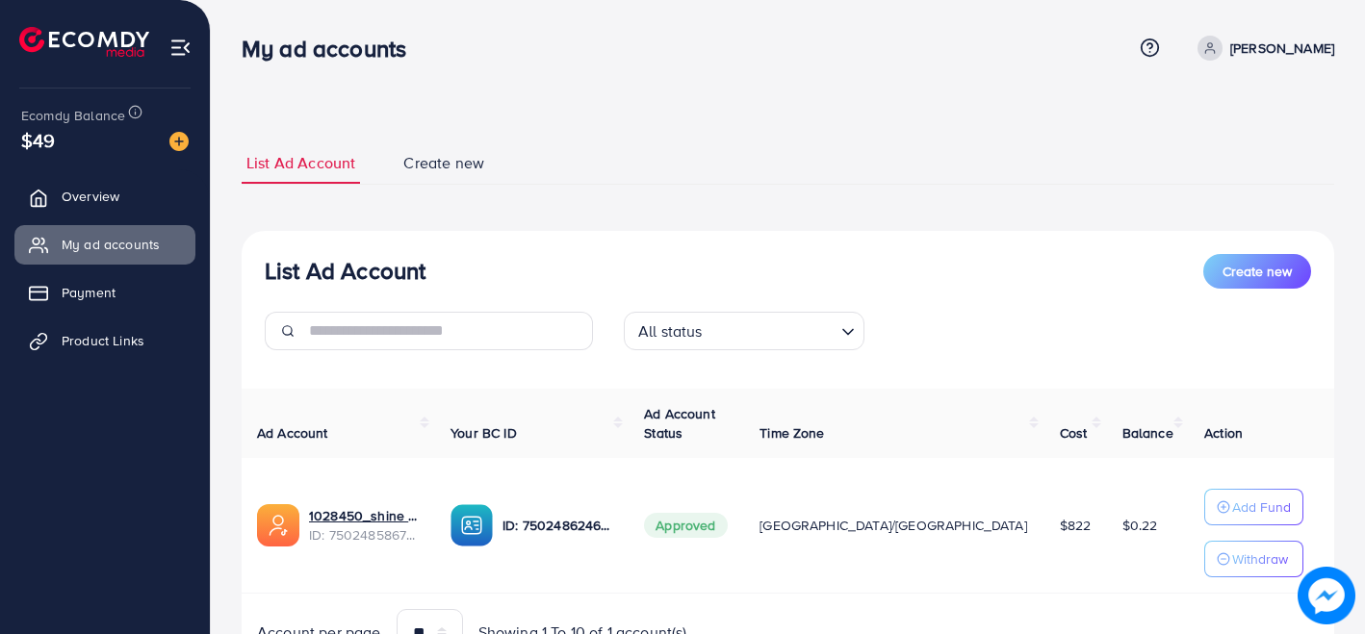  Describe the element at coordinates (38, 140) in the screenshot. I see `span: $49` at that location.